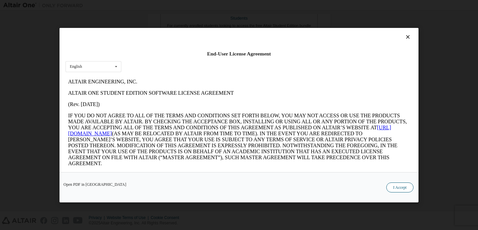 Image resolution: width=478 pixels, height=230 pixels. What do you see at coordinates (174, 17) in the screenshot?
I see `p: ALTAIR ONE STUDENT EDITION SOFTWARE LICENSE AGREEMENT` at bounding box center [174, 17].